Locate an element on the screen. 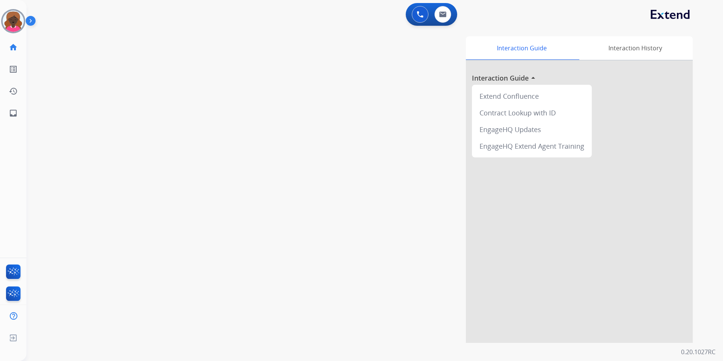  div: Interaction Guide is located at coordinates (521, 48).